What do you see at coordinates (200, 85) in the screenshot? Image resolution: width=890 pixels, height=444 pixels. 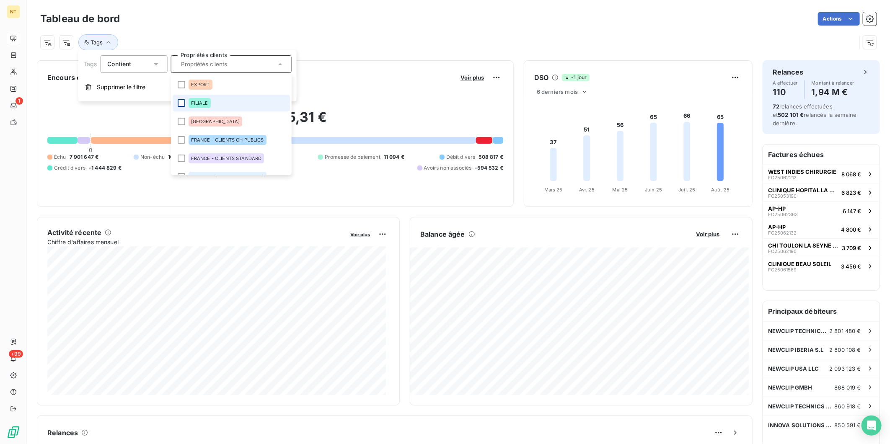 I see `span: EXPORT` at bounding box center [200, 85].